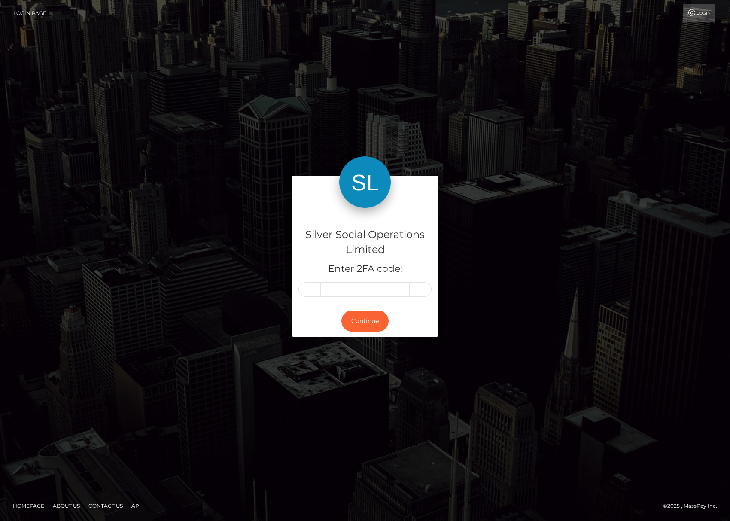 The height and width of the screenshot is (521, 730). I want to click on a: Contact Us, so click(106, 505).